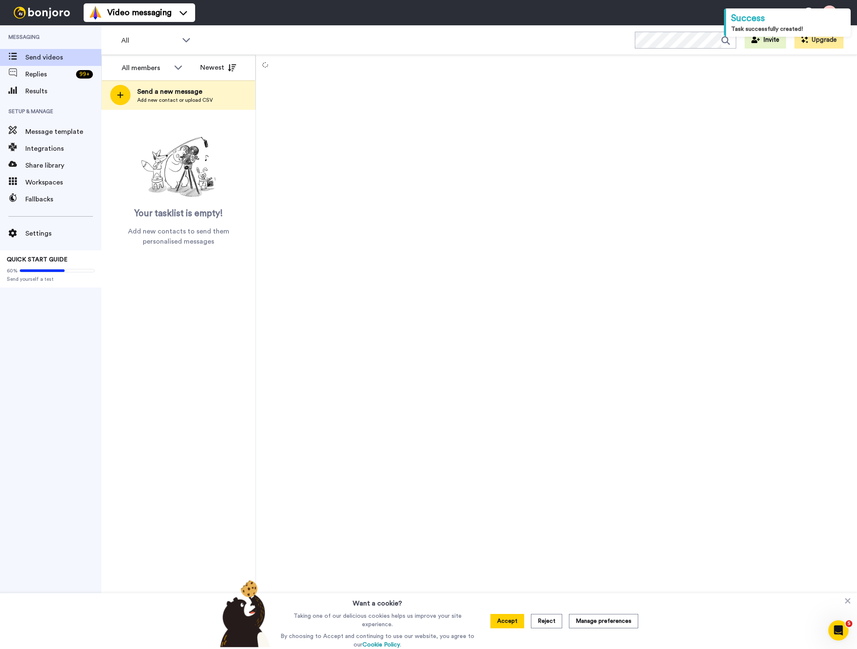 This screenshot has height=649, width=857. What do you see at coordinates (150, 41) in the screenshot?
I see `span: All` at bounding box center [150, 41].